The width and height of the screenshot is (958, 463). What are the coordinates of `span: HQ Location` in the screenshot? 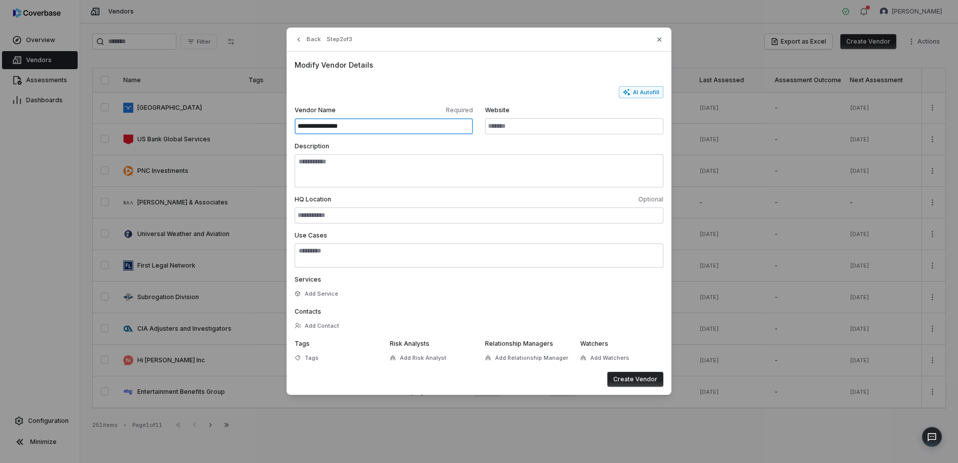 It's located at (386, 199).